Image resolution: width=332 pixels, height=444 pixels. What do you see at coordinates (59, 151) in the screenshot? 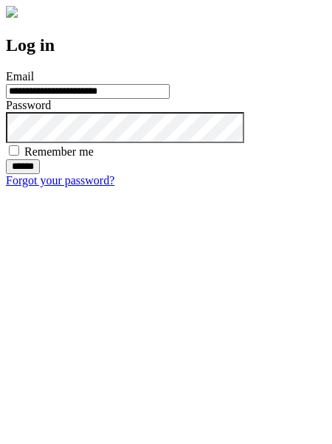
I see `label: Remember me` at bounding box center [59, 151].